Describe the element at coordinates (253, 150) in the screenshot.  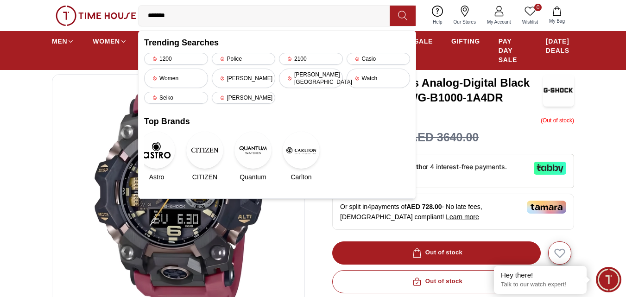
I see `img: Quantum` at that location.